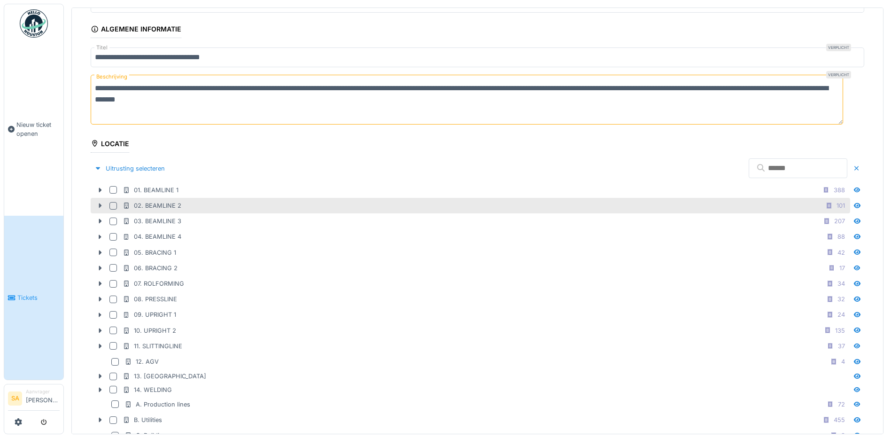 This screenshot has height=438, width=891. Describe the element at coordinates (130, 168) in the screenshot. I see `div: Uitrusting selecteren` at that location.